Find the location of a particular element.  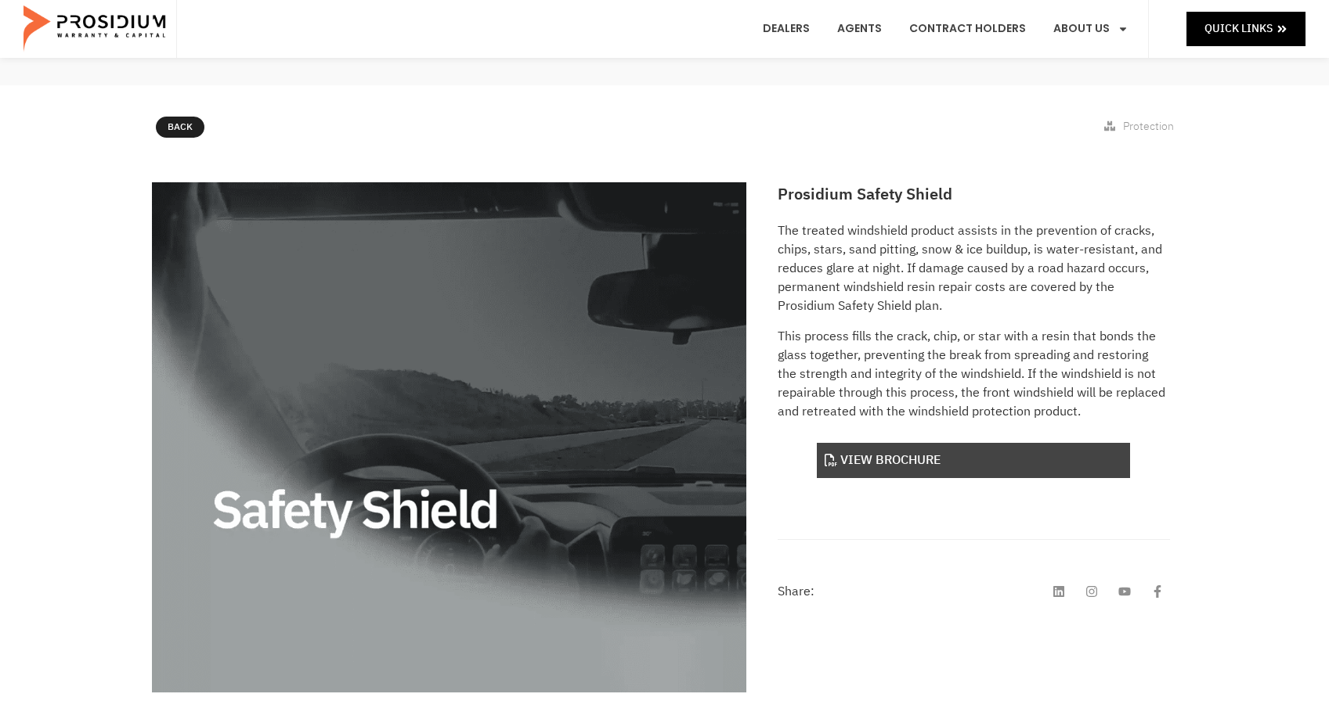

span: Quick Links is located at coordinates (1238, 28).